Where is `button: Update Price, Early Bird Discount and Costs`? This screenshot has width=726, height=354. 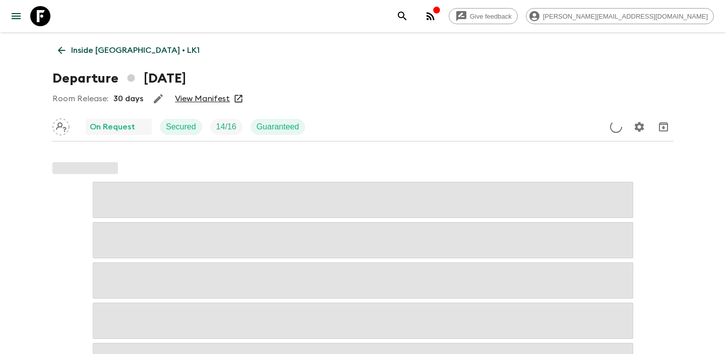 button: Update Price, Early Bird Discount and Costs is located at coordinates (616, 127).